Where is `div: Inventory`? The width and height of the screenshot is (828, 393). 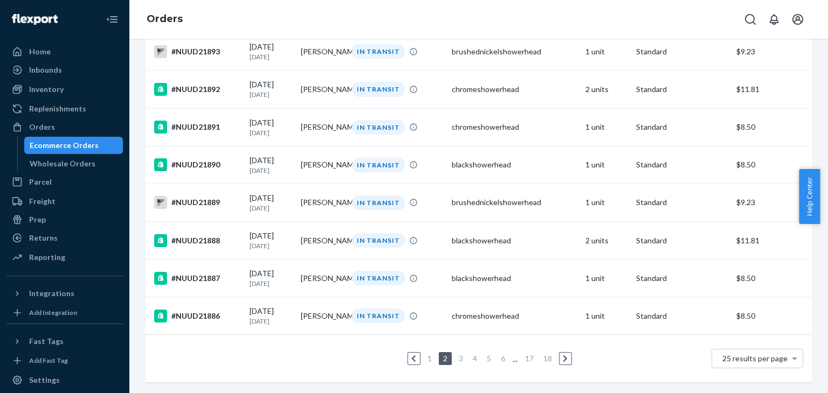 div: Inventory is located at coordinates (46, 89).